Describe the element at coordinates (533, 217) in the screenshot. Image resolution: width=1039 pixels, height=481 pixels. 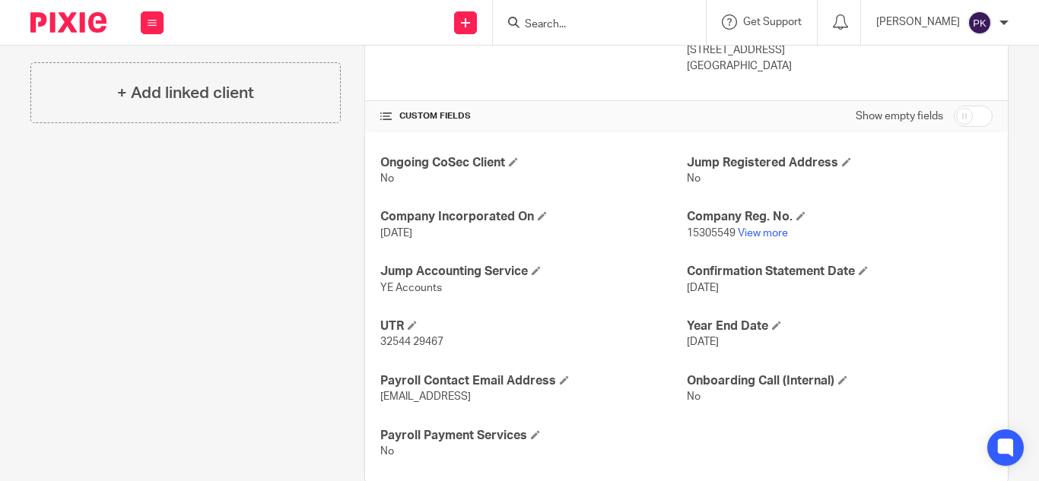
I see `h4: Company Incorporated On` at that location.